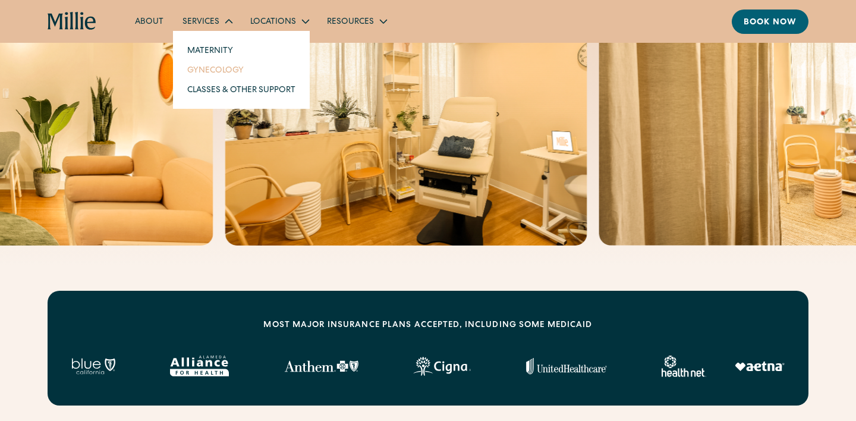  What do you see at coordinates (567, 366) in the screenshot?
I see `img: United Healthcare logo` at bounding box center [567, 366].